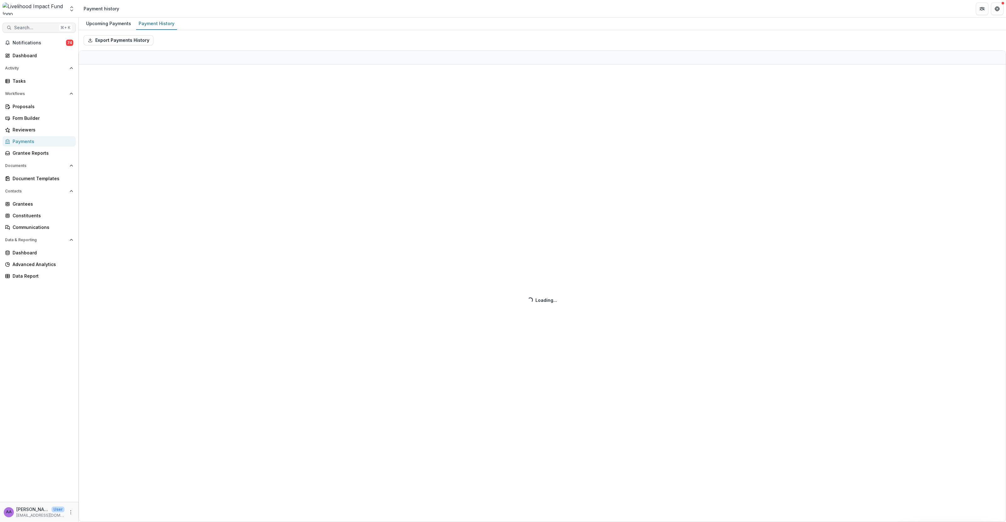  Describe the element at coordinates (42, 118) in the screenshot. I see `div: Form Builder` at that location.